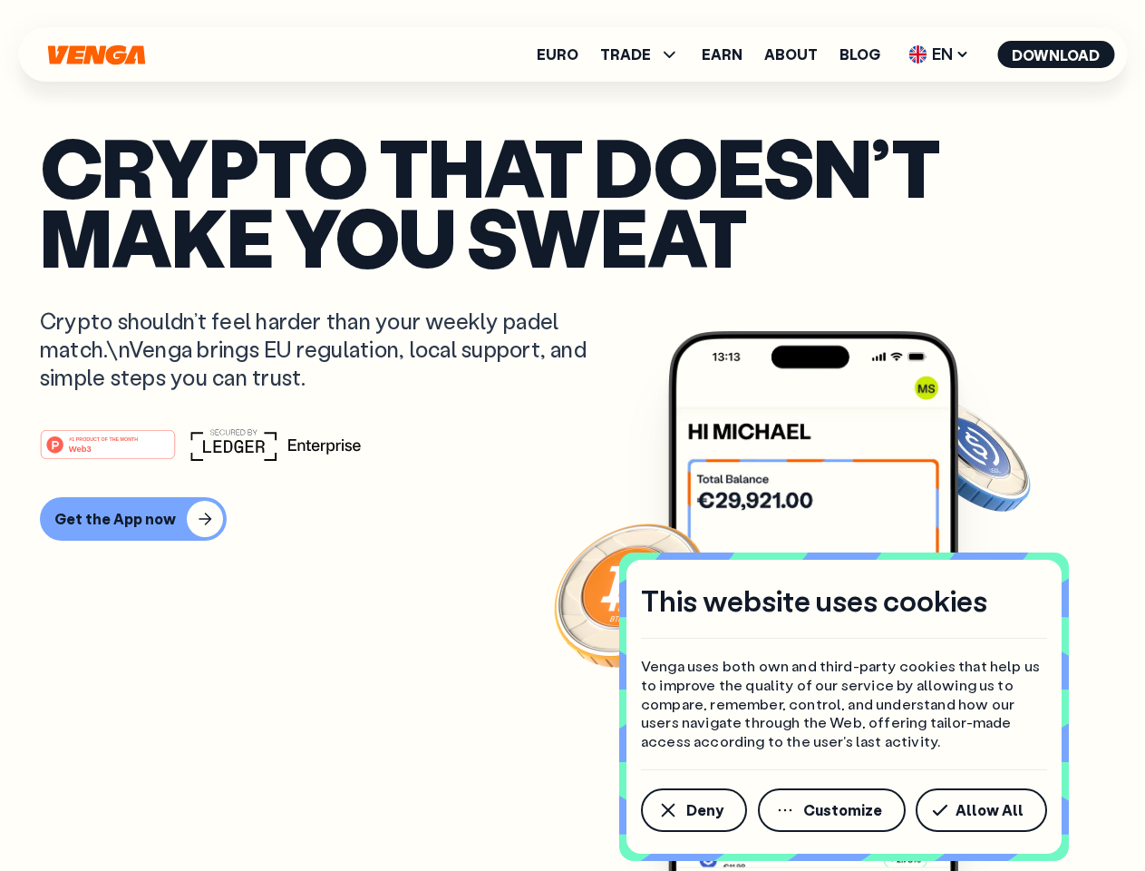 This screenshot has height=871, width=1145. What do you see at coordinates (842, 810) in the screenshot?
I see `span: Customize` at bounding box center [842, 810].